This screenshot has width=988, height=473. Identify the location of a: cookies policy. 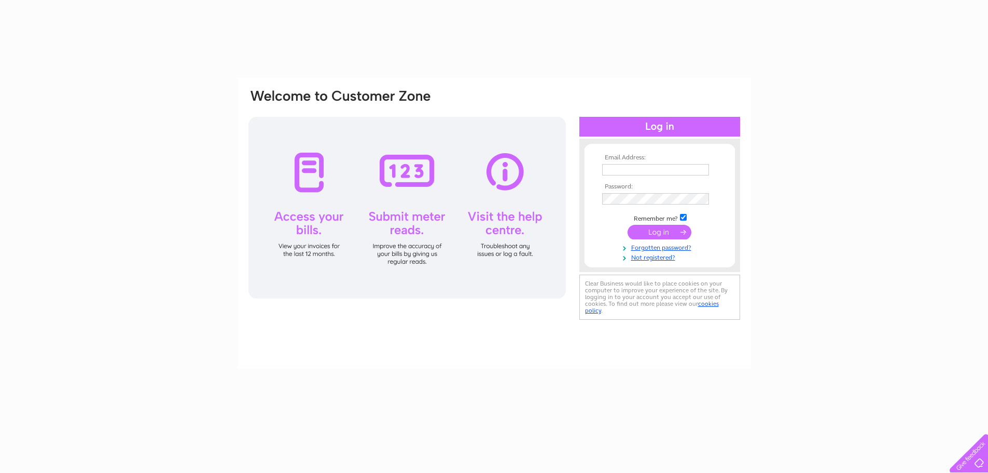
(652, 307).